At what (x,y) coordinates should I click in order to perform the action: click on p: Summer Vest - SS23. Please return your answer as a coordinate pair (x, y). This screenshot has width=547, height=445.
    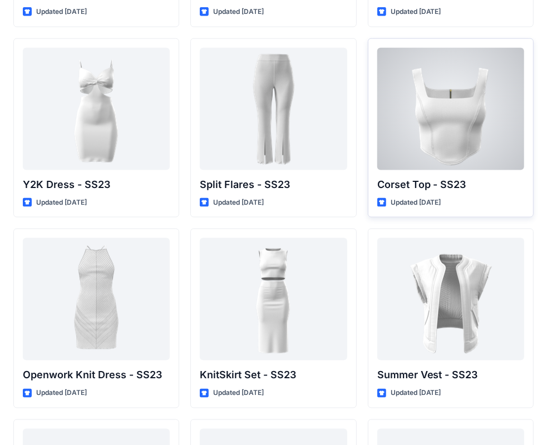
    Looking at the image, I should click on (451, 375).